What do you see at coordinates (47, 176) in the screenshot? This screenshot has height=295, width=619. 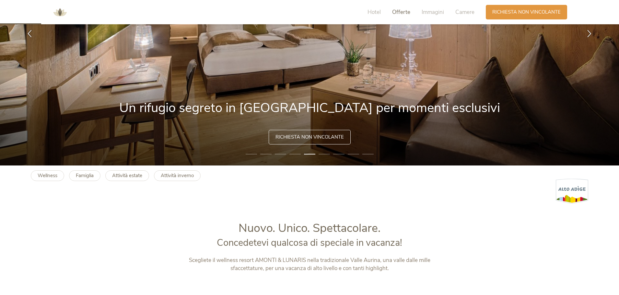 I see `a: Wellness` at bounding box center [47, 176].